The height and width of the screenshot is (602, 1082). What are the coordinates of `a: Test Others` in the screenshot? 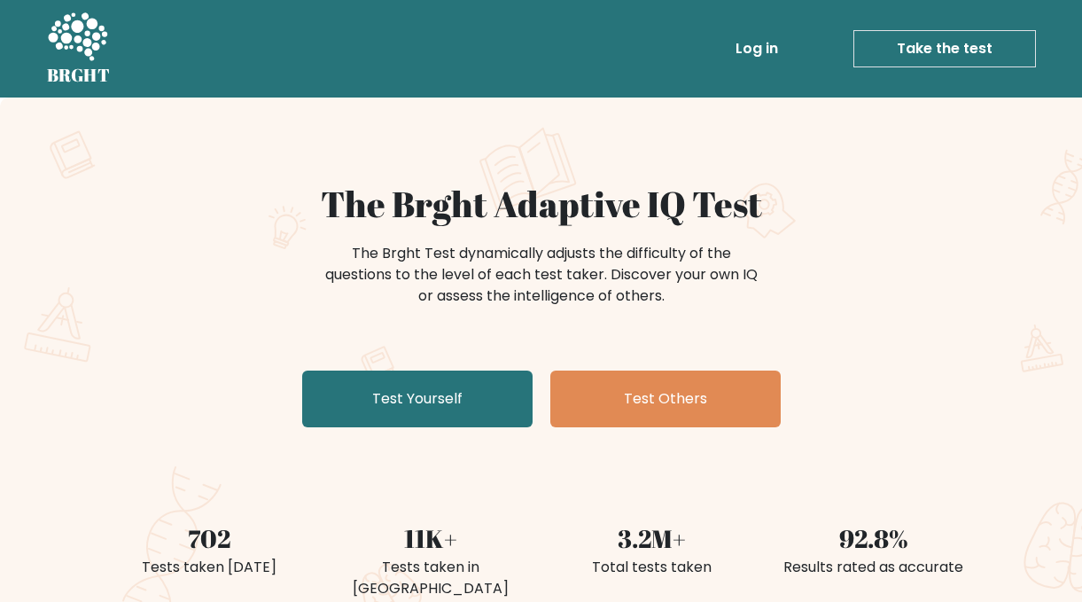 It's located at (666, 399).